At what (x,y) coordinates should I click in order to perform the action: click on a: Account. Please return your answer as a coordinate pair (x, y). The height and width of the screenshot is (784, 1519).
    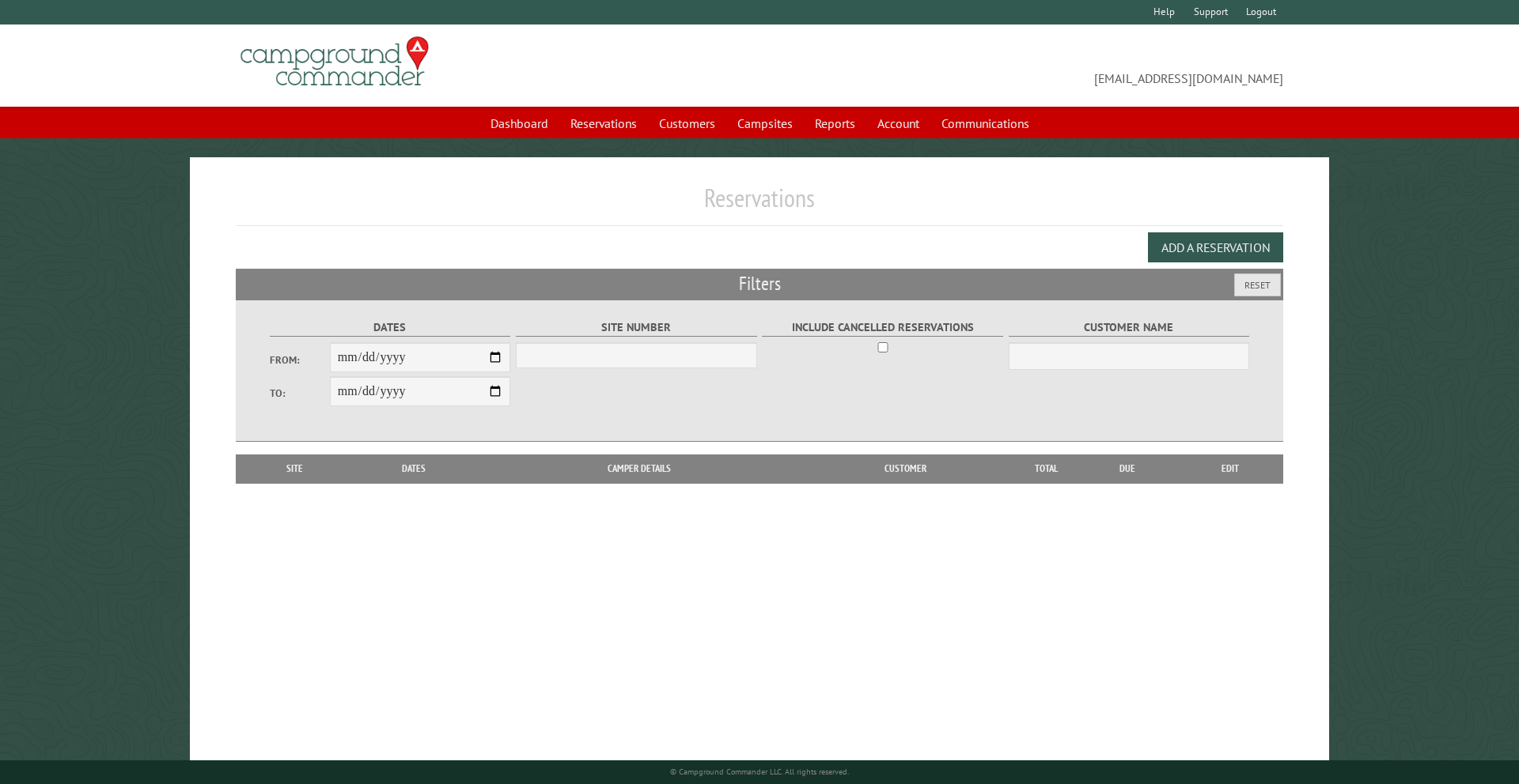
    Looking at the image, I should click on (897, 124).